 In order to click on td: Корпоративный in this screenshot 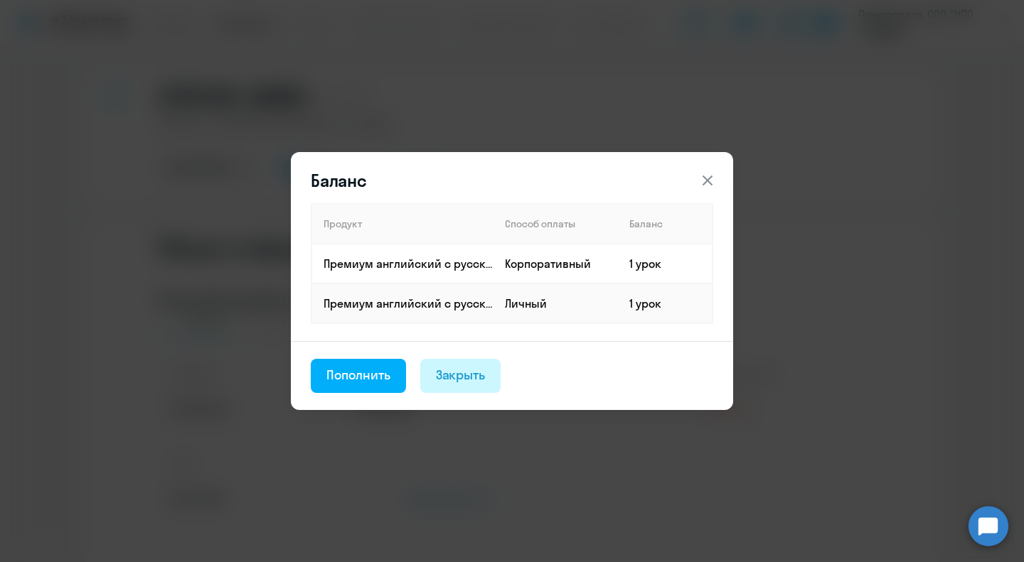, I will do `click(555, 264)`.